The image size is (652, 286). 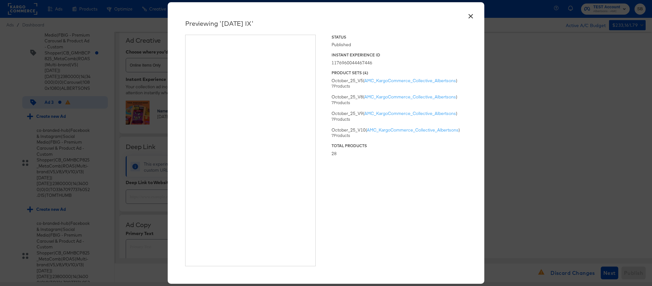 I want to click on div: October_25_V9 ( ), so click(x=399, y=113).